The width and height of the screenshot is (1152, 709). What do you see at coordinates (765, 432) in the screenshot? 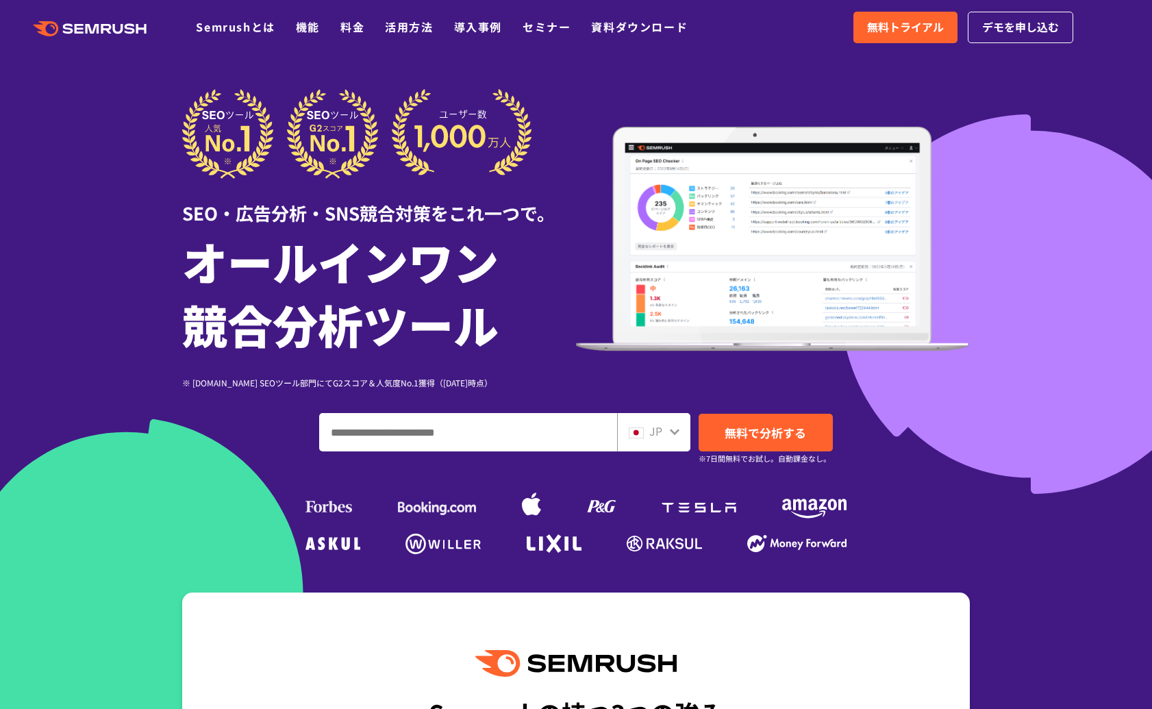
I see `span: 無料で分析する` at bounding box center [765, 432].